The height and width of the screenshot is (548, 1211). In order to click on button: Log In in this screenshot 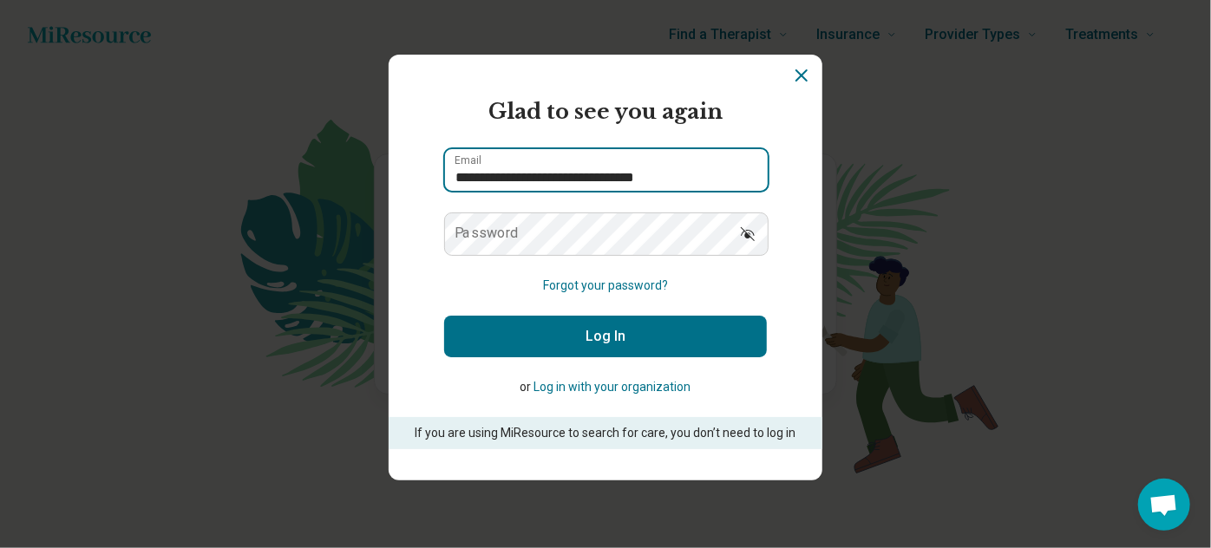, I will do `click(606, 337)`.